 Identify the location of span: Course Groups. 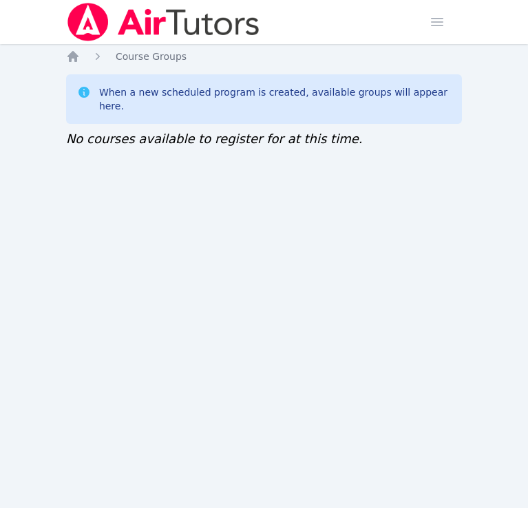
(151, 56).